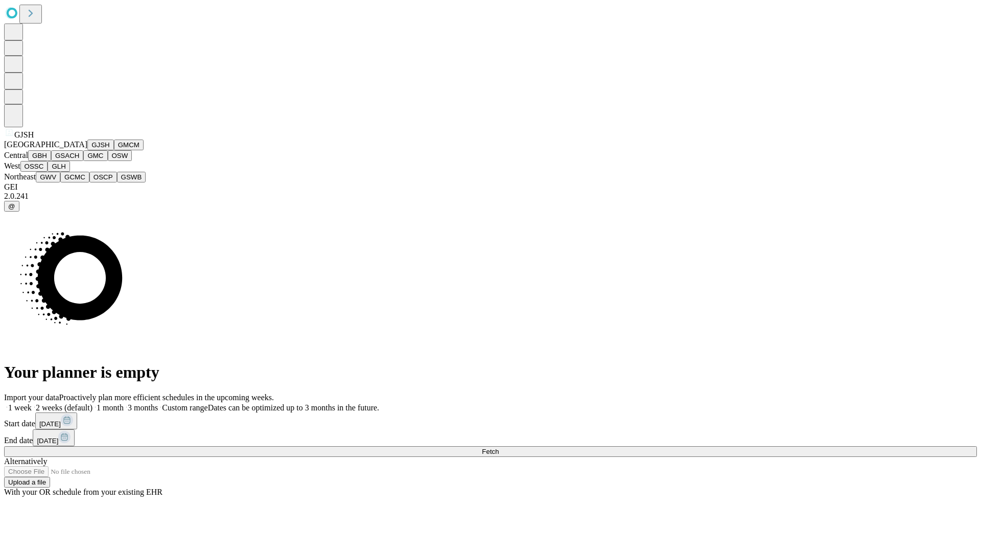 Image resolution: width=981 pixels, height=552 pixels. I want to click on button: GBH, so click(39, 155).